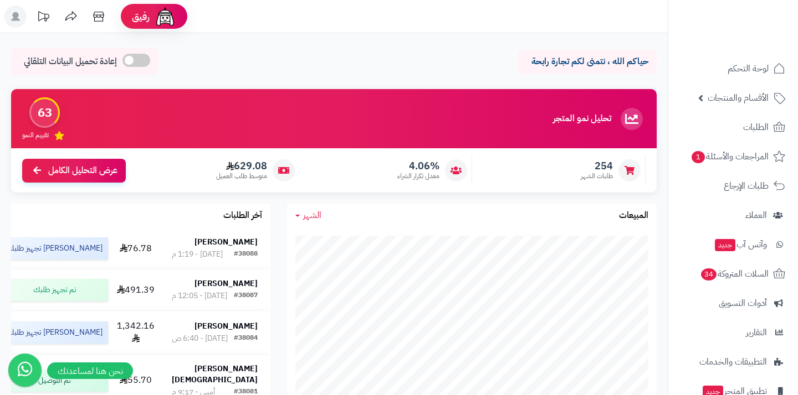 The height and width of the screenshot is (395, 798). Describe the element at coordinates (243, 216) in the screenshot. I see `h3: آخر الطلبات` at that location.